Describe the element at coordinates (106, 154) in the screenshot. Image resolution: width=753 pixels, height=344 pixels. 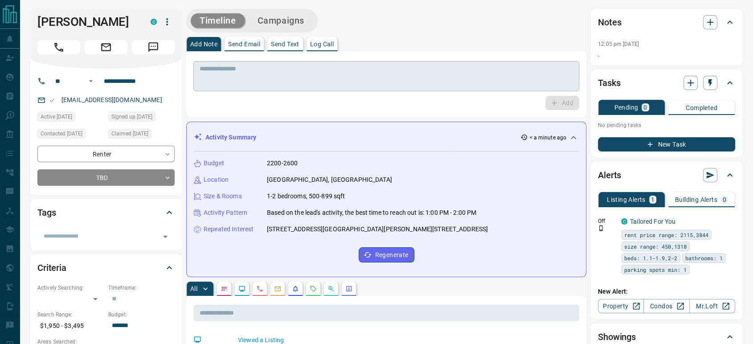
I see `div: Renter` at that location.